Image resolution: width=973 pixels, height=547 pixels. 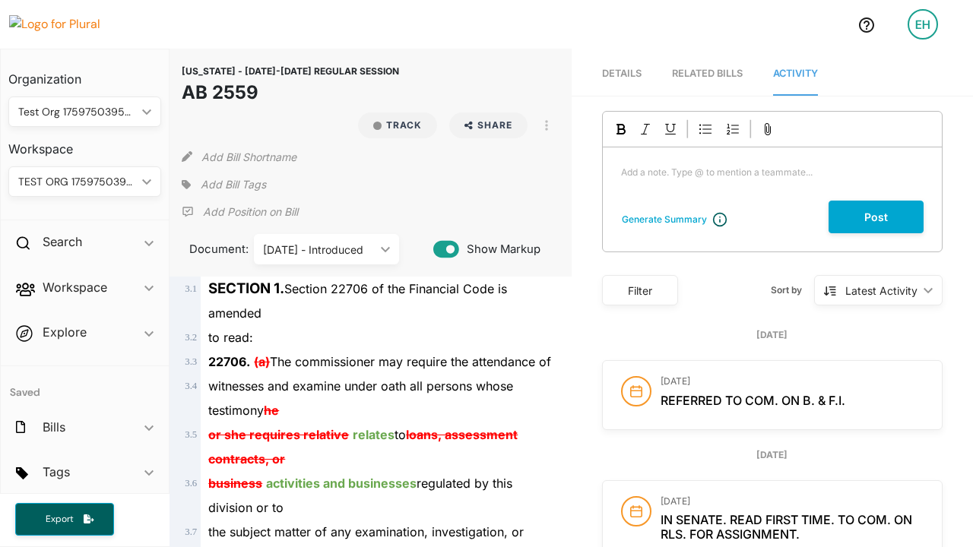 What do you see at coordinates (360, 496) in the screenshot?
I see `span: regulated by this division or to` at bounding box center [360, 496].